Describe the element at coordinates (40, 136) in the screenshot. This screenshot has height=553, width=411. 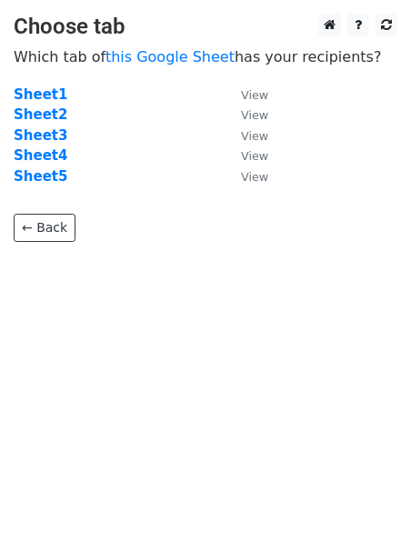
I see `strong: Sheet3` at that location.